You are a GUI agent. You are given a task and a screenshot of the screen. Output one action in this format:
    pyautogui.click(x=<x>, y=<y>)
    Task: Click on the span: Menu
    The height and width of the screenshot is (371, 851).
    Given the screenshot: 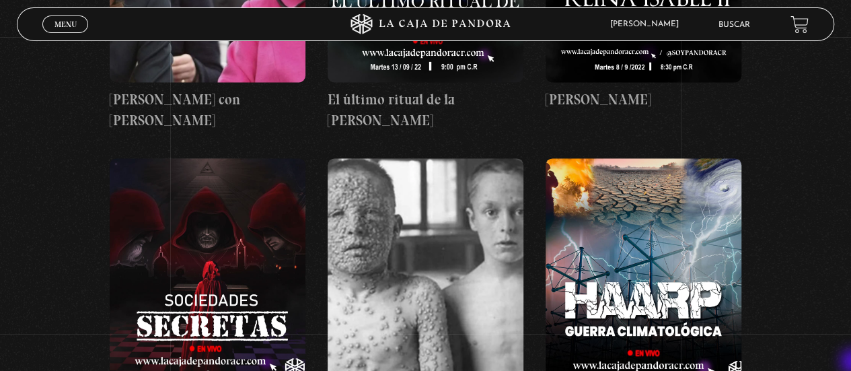 What is the action you would take?
    pyautogui.click(x=65, y=24)
    